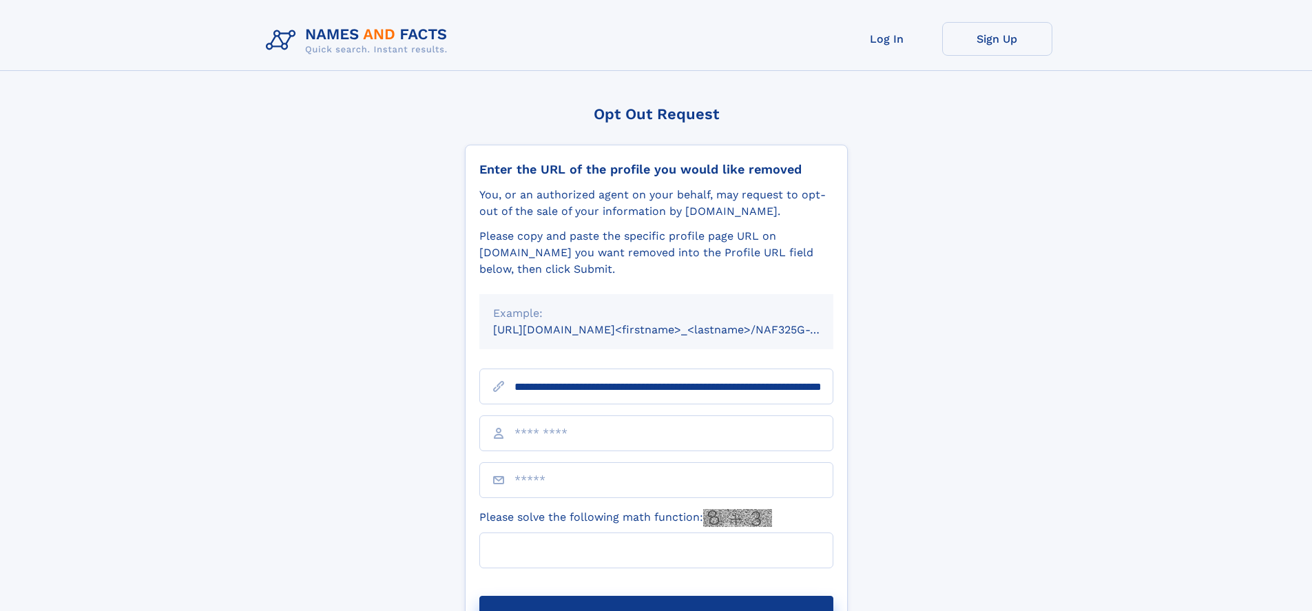 This screenshot has width=1312, height=611. Describe the element at coordinates (359, 41) in the screenshot. I see `img: Logo Names and Facts` at that location.